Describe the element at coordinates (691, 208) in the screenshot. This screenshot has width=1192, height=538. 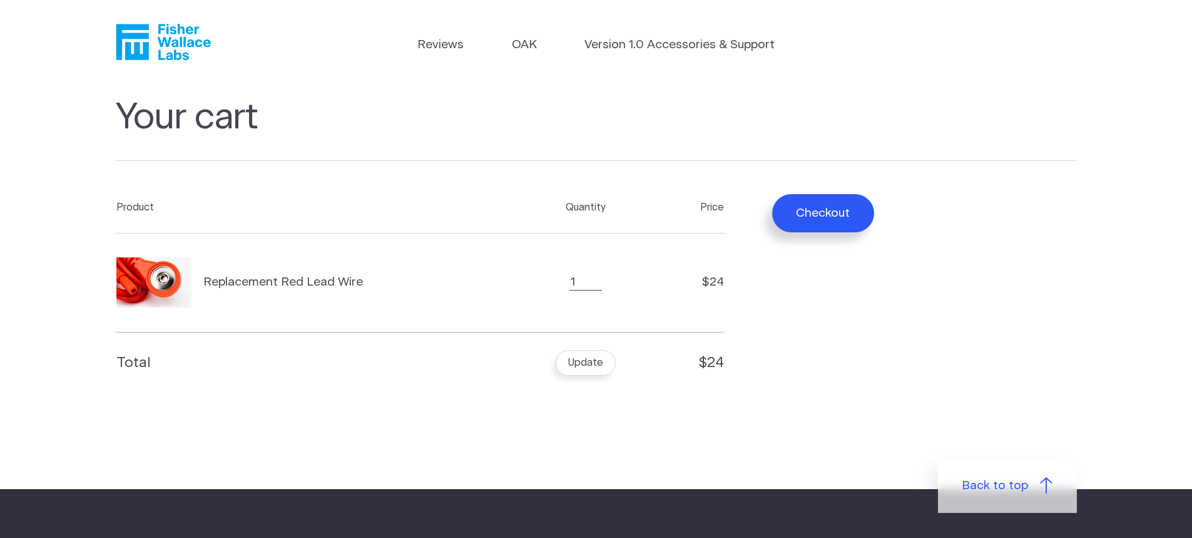
I see `th: Price` at that location.